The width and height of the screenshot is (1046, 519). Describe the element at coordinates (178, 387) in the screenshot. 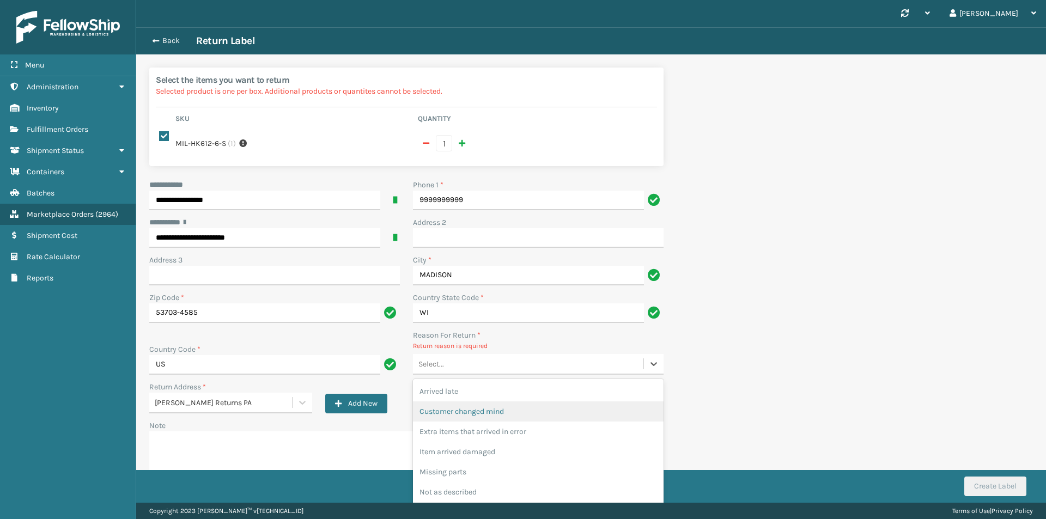

I see `label: Return Address` at that location.